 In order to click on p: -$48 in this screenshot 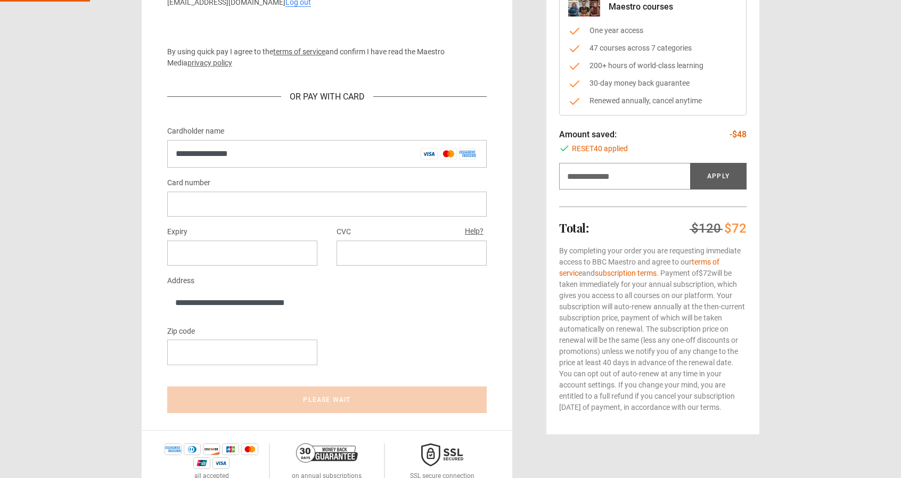, I will do `click(738, 135)`.